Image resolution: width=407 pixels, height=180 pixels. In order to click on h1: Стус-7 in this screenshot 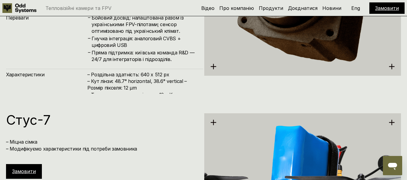, I will do `click(101, 120)`.